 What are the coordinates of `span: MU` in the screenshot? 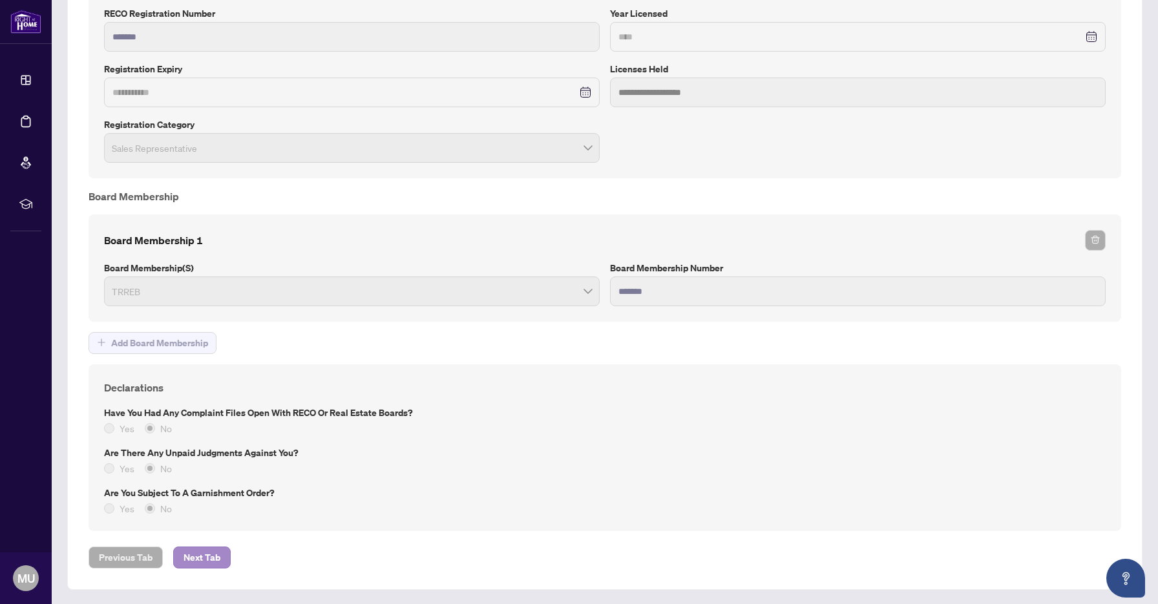 It's located at (26, 578).